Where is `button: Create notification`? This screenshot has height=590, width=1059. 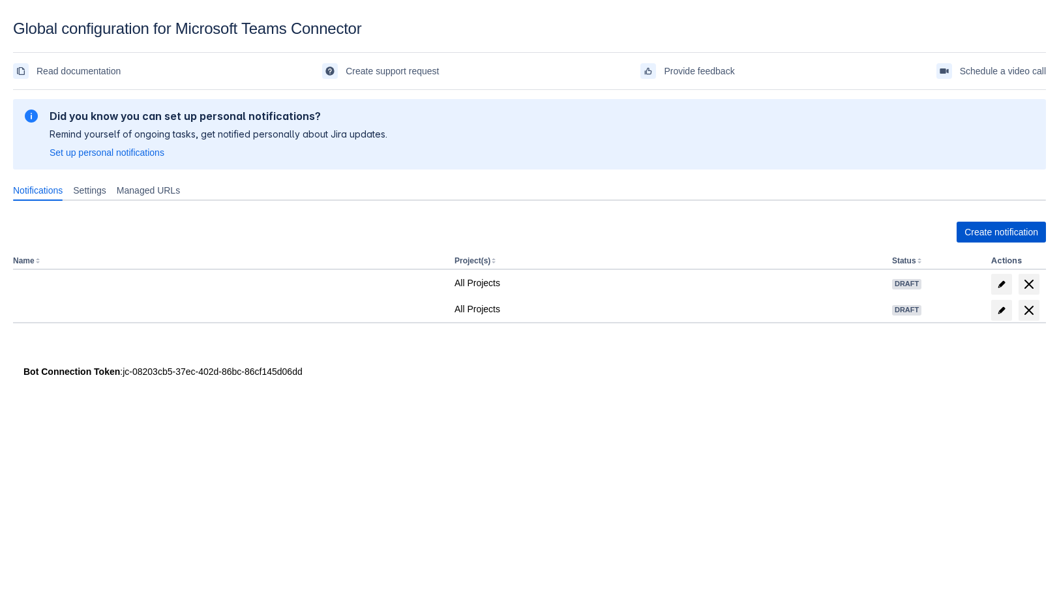
button: Create notification is located at coordinates (1001, 232).